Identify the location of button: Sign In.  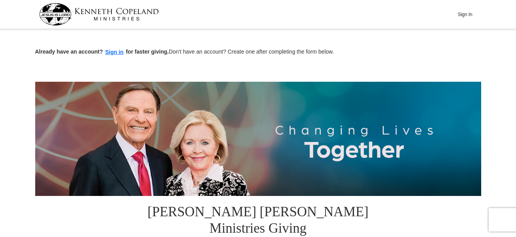
(465, 14).